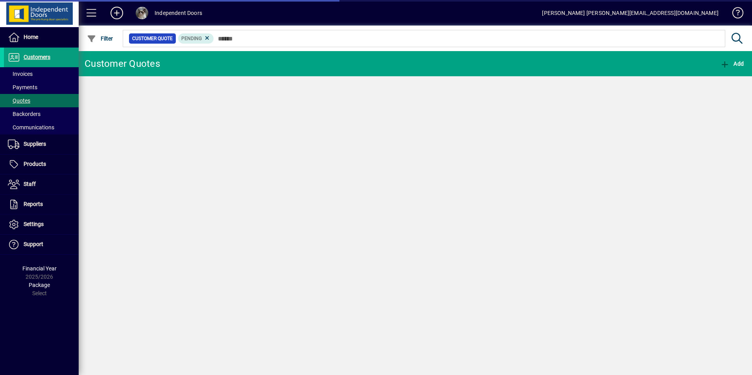  I want to click on span: Filter, so click(100, 39).